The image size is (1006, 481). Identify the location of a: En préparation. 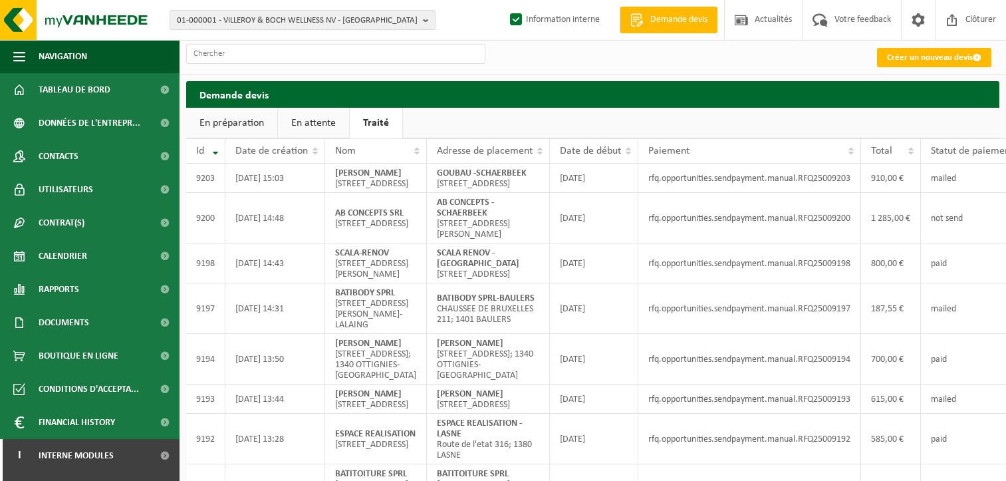
(231, 123).